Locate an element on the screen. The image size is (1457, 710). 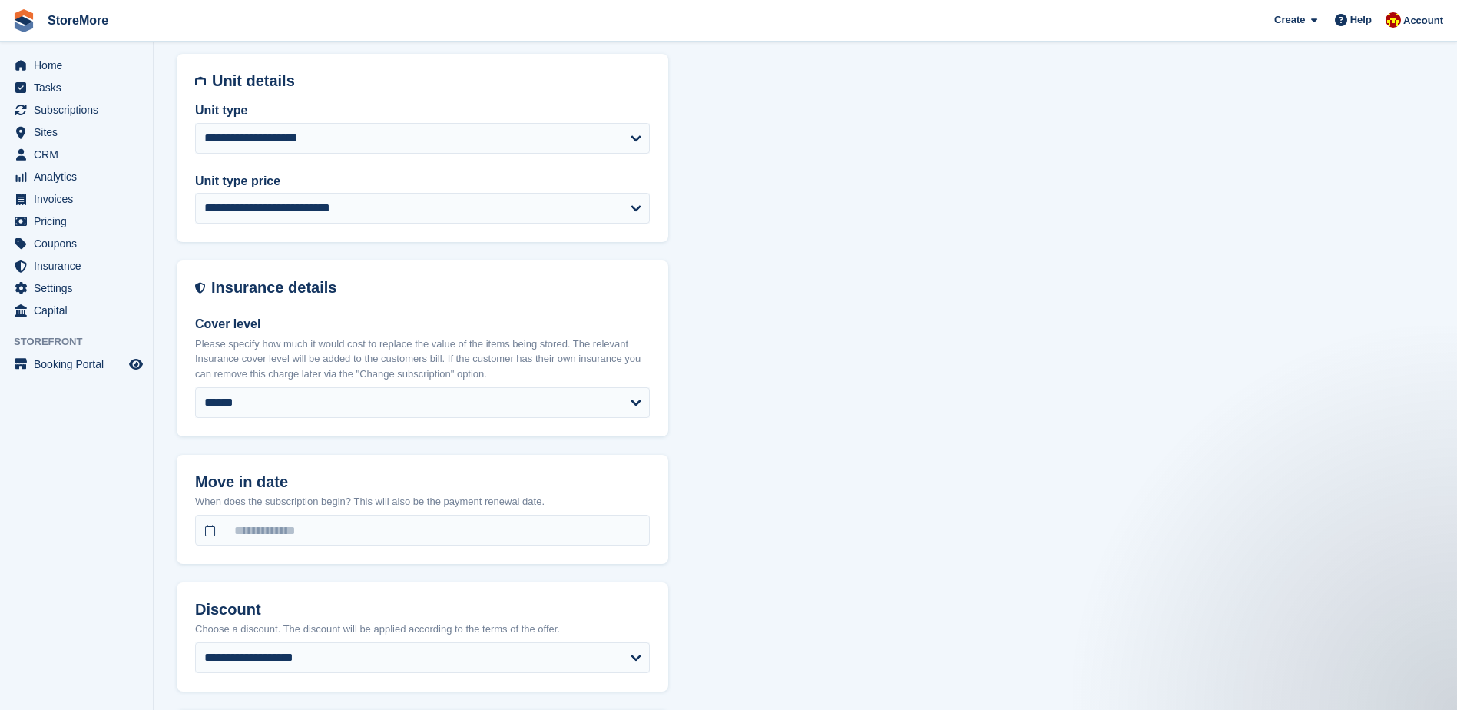
a: StoreMore is located at coordinates (78, 20).